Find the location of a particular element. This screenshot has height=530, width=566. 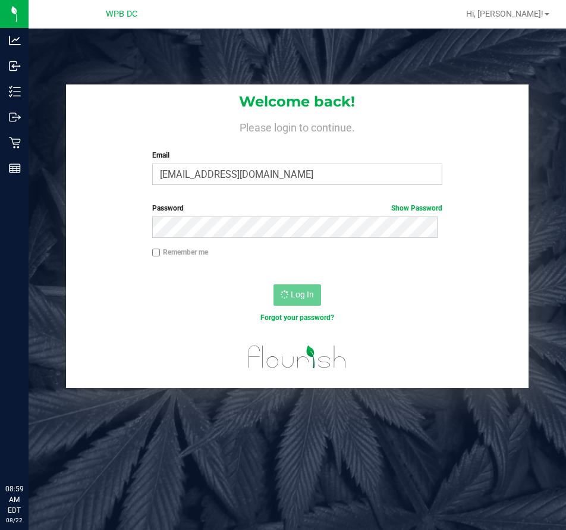

a: Forgot your password? is located at coordinates (297, 318).